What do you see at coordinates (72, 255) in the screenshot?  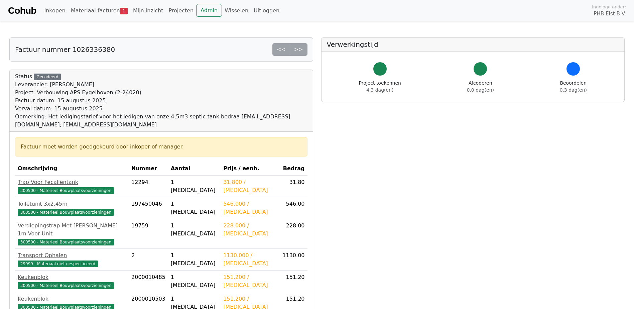 I see `div: Transport Ophalen` at bounding box center [72, 255].